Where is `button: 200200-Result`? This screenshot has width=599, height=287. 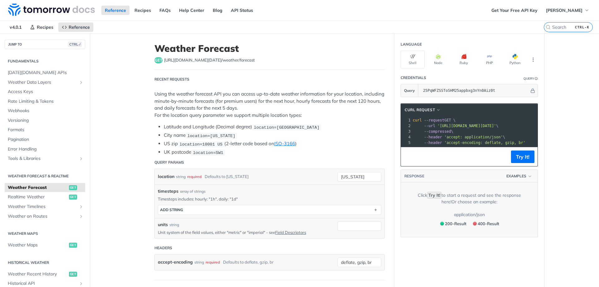 button: 200200-Result is located at coordinates (453, 223).